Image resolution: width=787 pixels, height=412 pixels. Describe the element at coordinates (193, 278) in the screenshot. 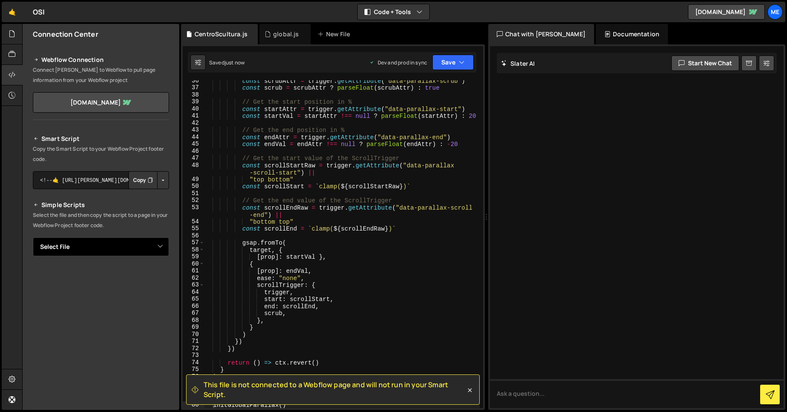

I see `div: 62` at that location.